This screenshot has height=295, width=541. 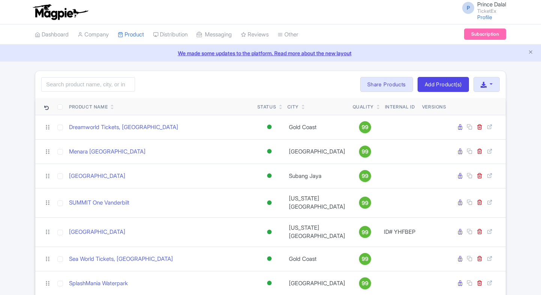 I want to click on th: Versions, so click(x=434, y=106).